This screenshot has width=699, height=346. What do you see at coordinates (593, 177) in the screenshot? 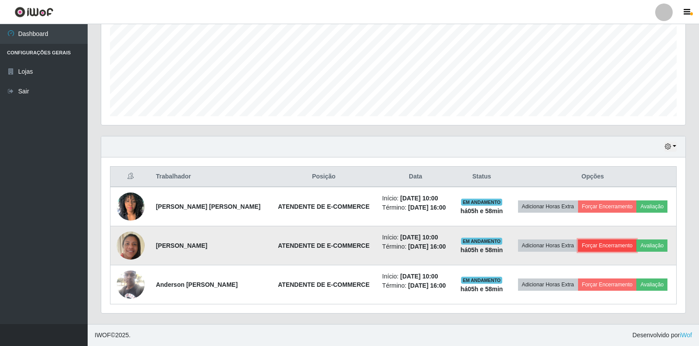
I see `th: Opções` at bounding box center [593, 177].